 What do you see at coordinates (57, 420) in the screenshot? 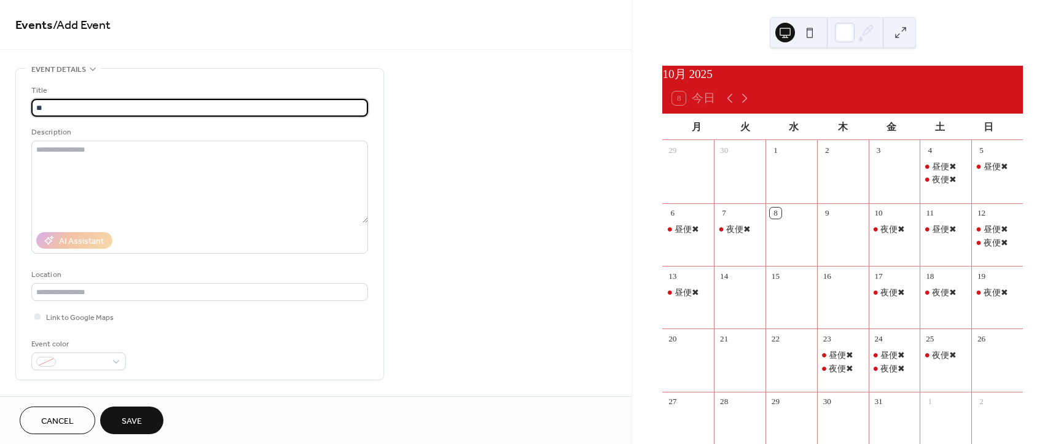
I see `button: Cancel` at bounding box center [57, 420].